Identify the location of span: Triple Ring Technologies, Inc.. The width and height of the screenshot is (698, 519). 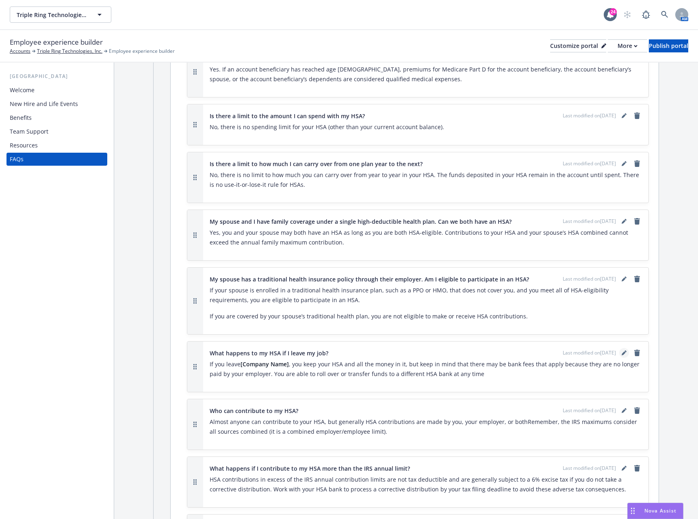
(52, 15).